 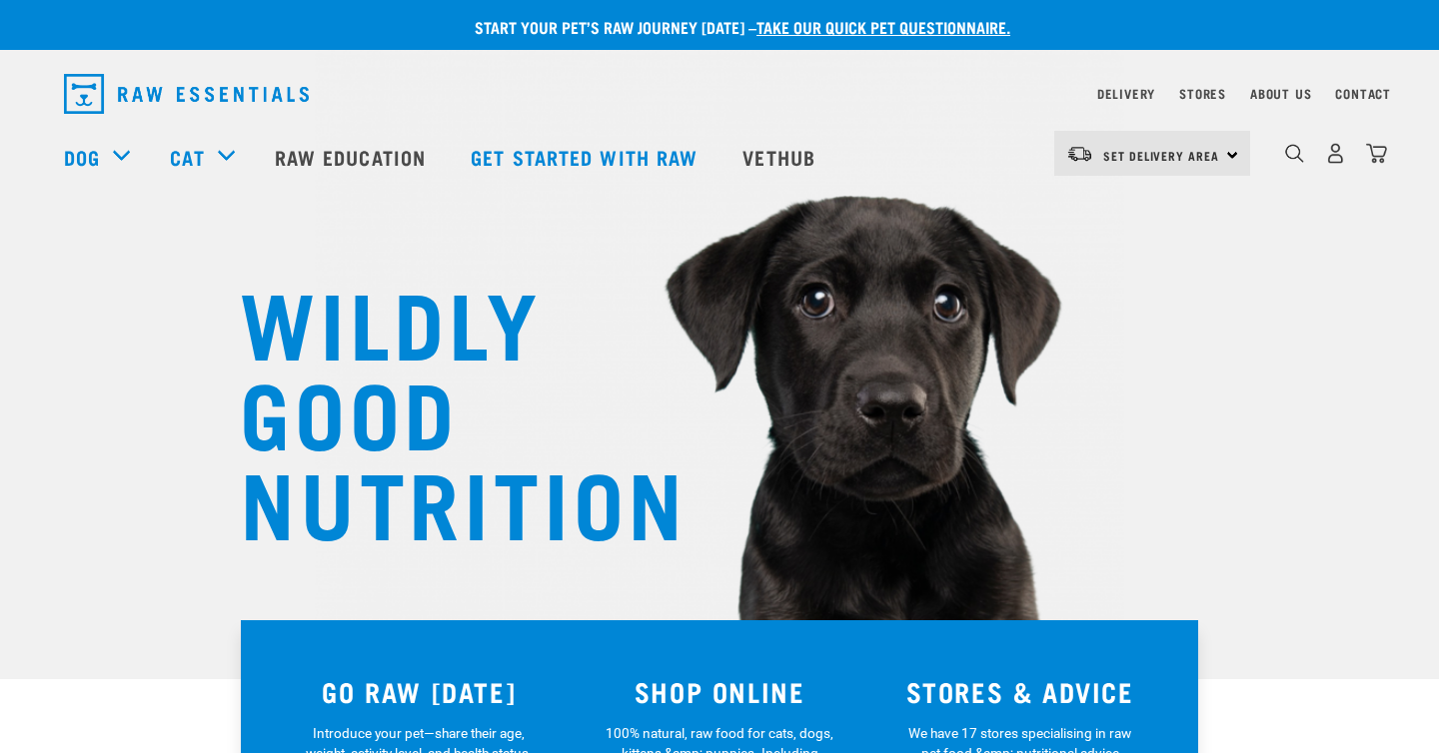 What do you see at coordinates (1202, 93) in the screenshot?
I see `a: Stores` at bounding box center [1202, 93].